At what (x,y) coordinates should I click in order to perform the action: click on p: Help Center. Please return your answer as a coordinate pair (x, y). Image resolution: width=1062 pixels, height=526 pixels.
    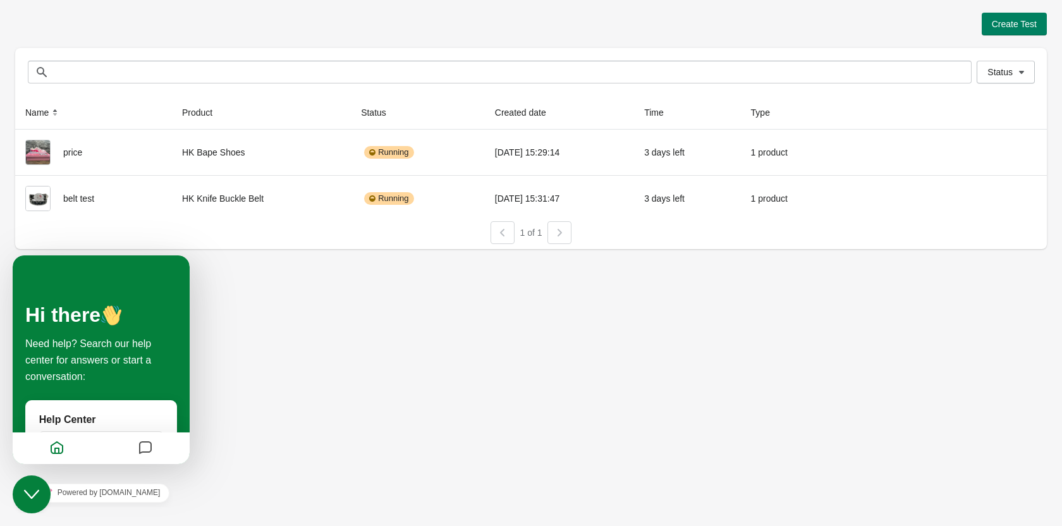
    Looking at the image, I should click on (89, 164).